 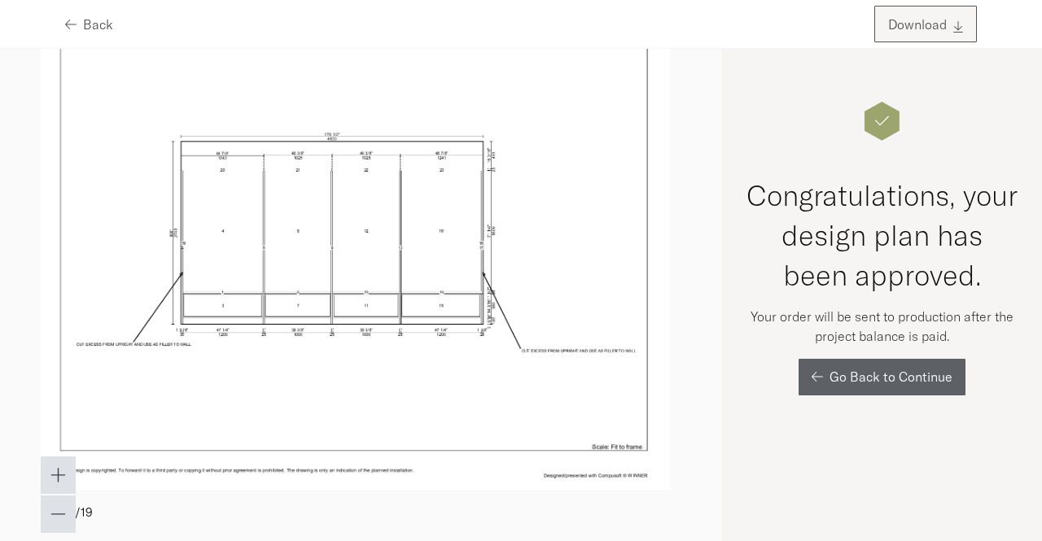 I want to click on button: Go Back to Continue, so click(x=881, y=377).